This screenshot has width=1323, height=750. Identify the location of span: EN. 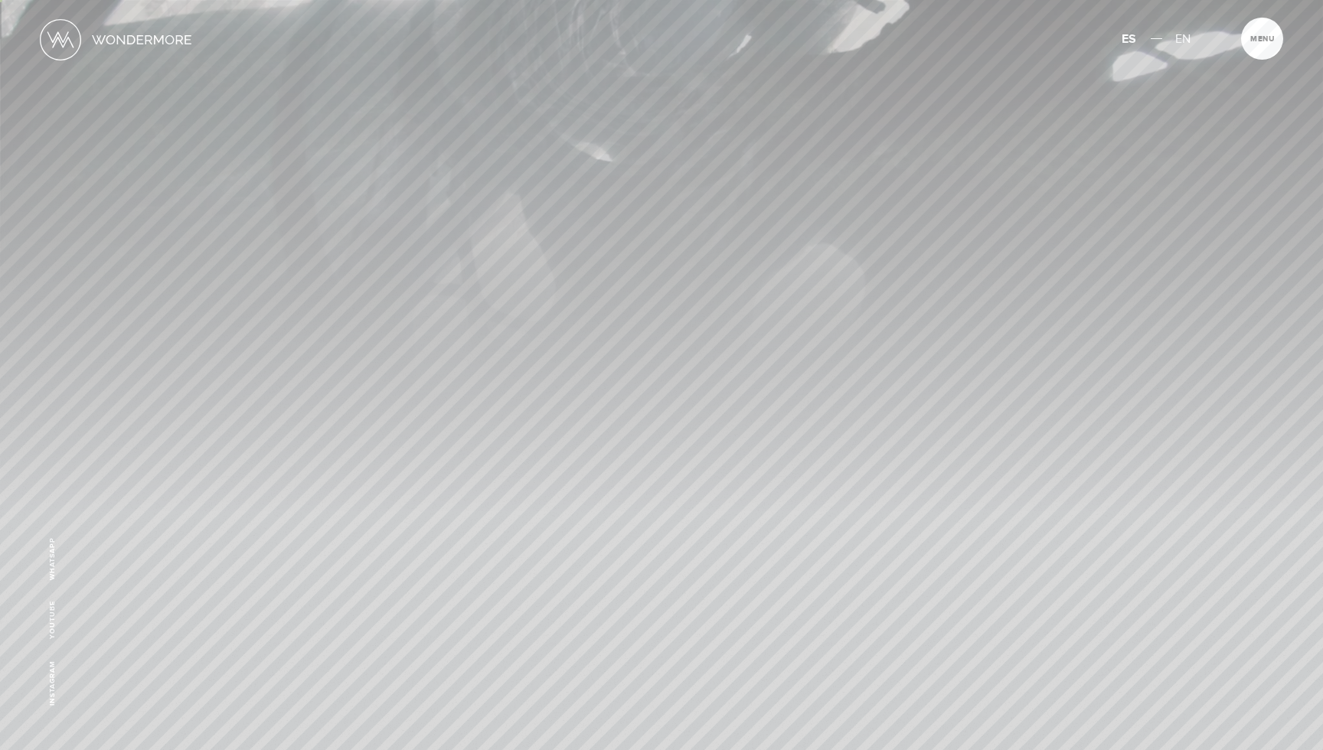
(1183, 39).